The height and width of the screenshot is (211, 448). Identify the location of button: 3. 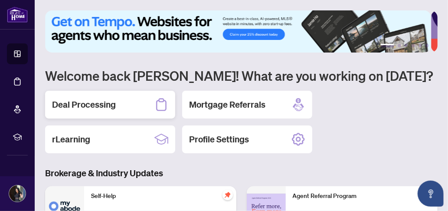
(407, 46).